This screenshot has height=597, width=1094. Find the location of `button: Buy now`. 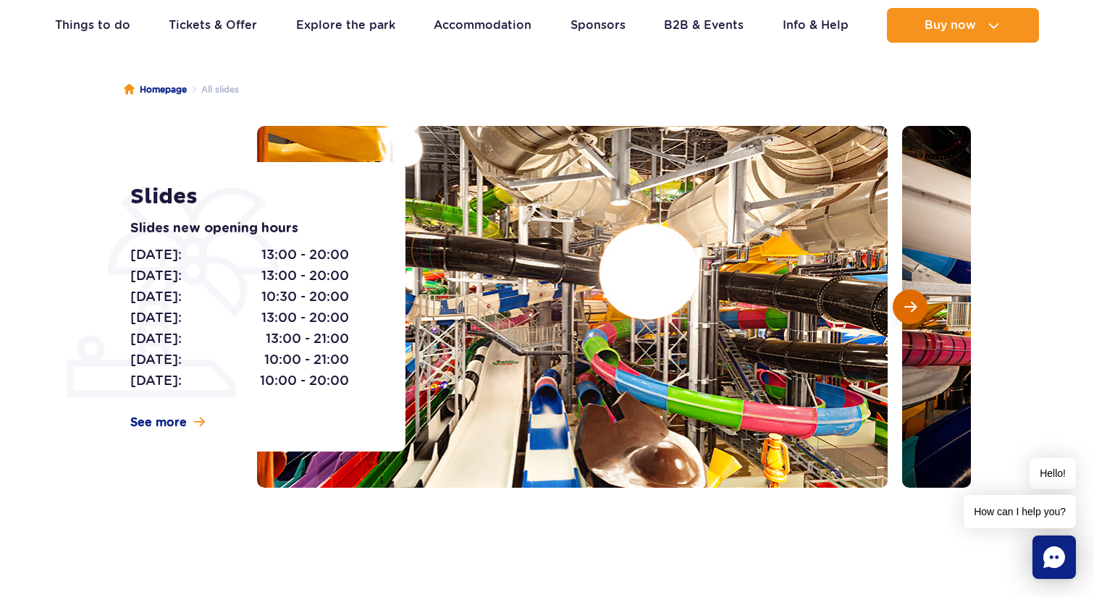

button: Buy now is located at coordinates (963, 25).